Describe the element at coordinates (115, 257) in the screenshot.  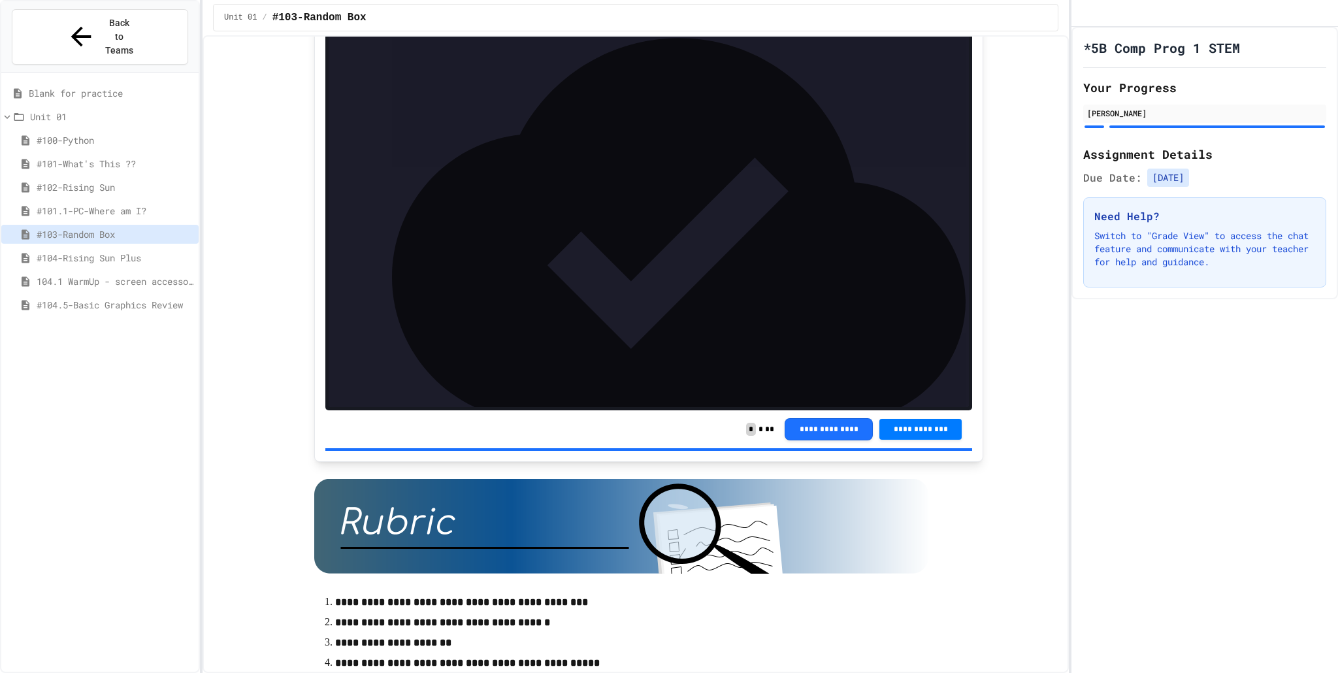
I see `span: #104-Rising Sun Plus` at that location.